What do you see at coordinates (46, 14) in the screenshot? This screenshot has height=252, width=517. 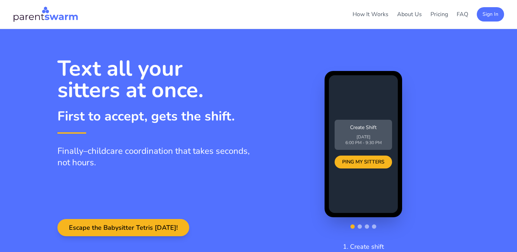 I see `img: Parentswarm Logo` at bounding box center [46, 14].